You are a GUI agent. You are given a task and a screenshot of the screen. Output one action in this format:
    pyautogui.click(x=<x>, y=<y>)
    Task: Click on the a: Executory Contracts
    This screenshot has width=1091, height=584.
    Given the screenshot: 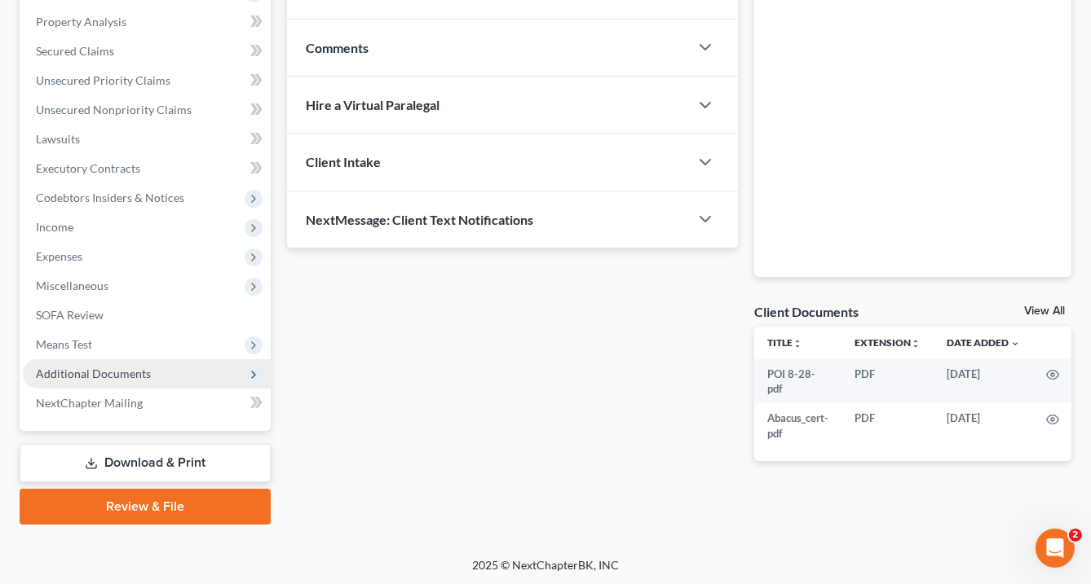 What is the action you would take?
    pyautogui.click(x=147, y=169)
    